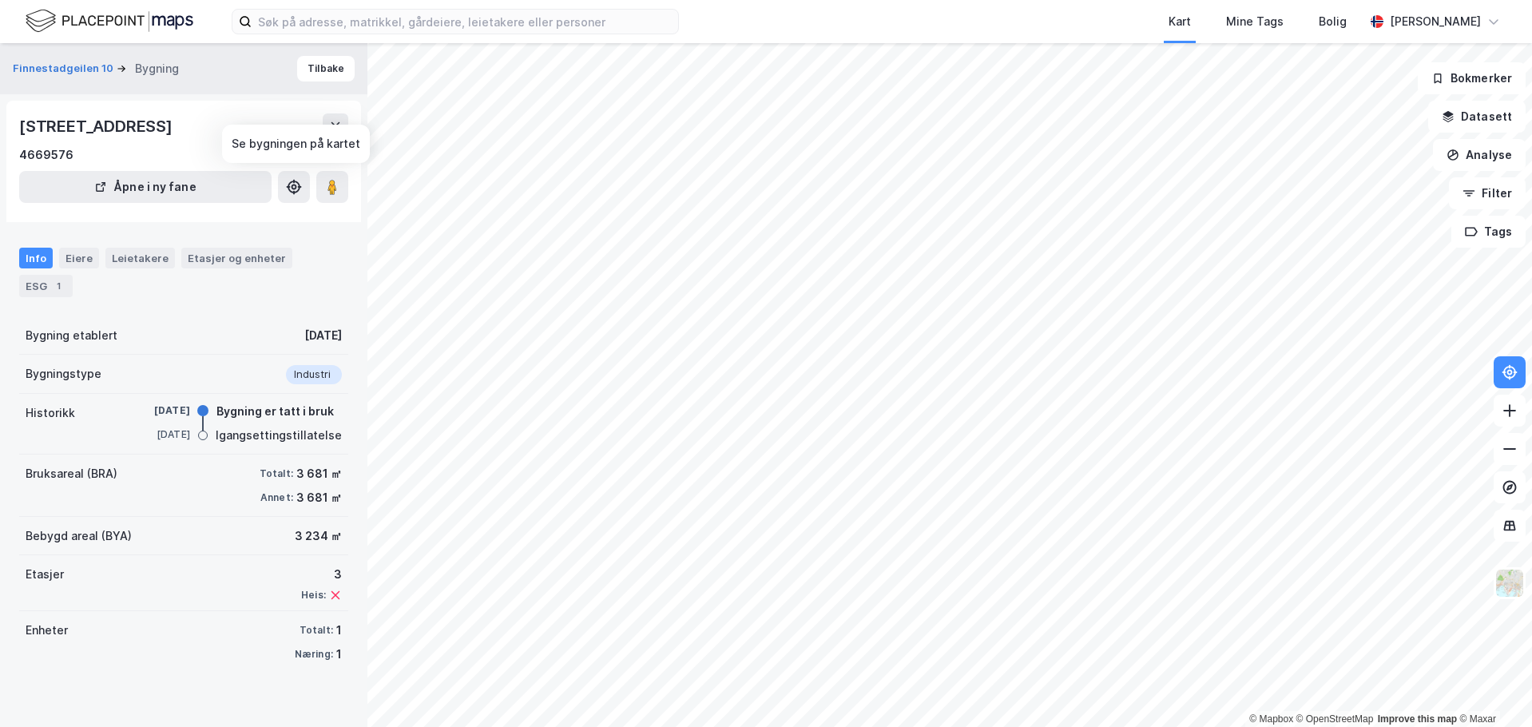 This screenshot has height=727, width=1532. I want to click on div: Leietakere, so click(140, 258).